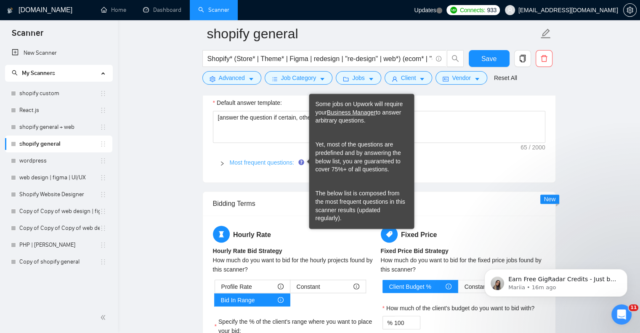  What do you see at coordinates (459, 308) in the screenshot?
I see `label: How much of the client's budget do you want to bid with?` at bounding box center [459, 308].